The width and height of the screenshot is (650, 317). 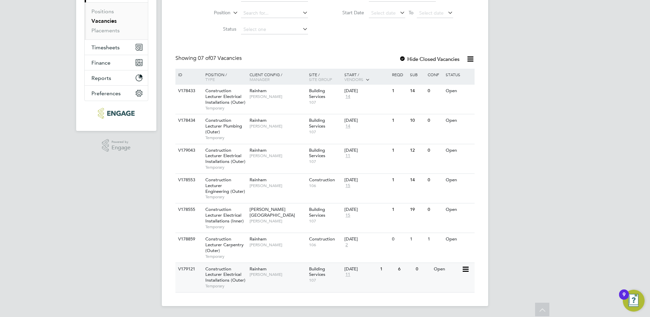 I want to click on div: ID, so click(x=188, y=74).